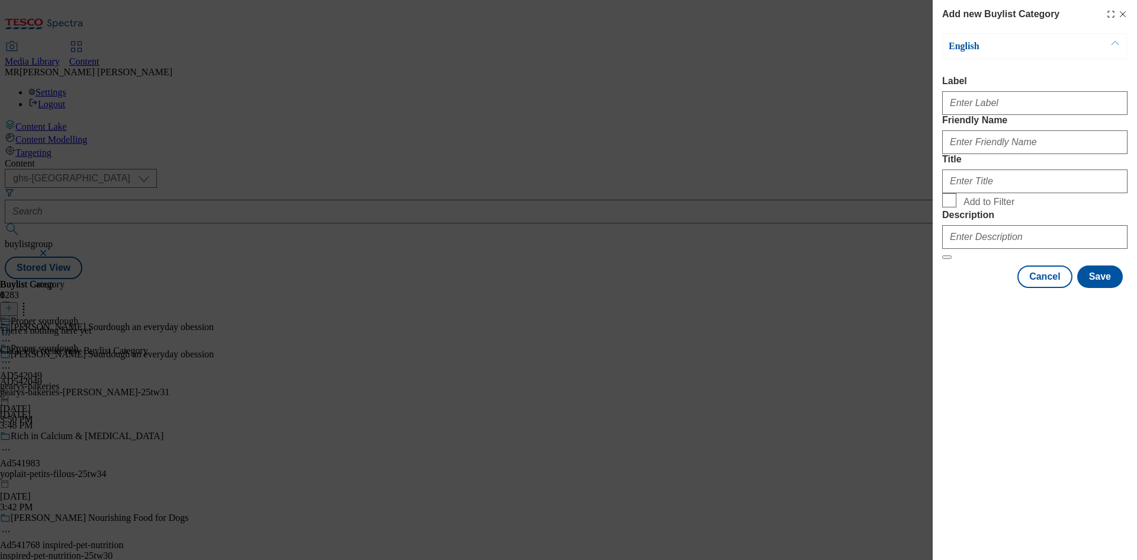 The width and height of the screenshot is (1137, 560). Describe the element at coordinates (1034, 142) in the screenshot. I see `input: Enter Friendly Name` at that location.